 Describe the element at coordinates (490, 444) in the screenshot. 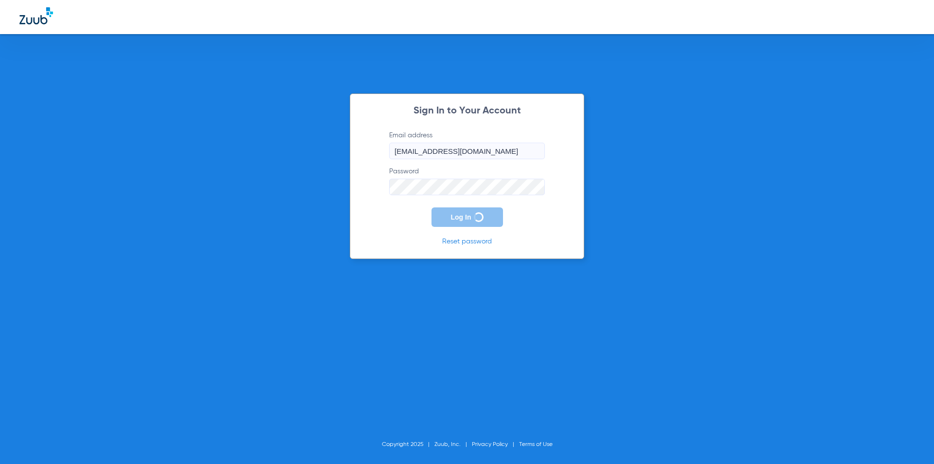

I see `a: Privacy Policy` at that location.